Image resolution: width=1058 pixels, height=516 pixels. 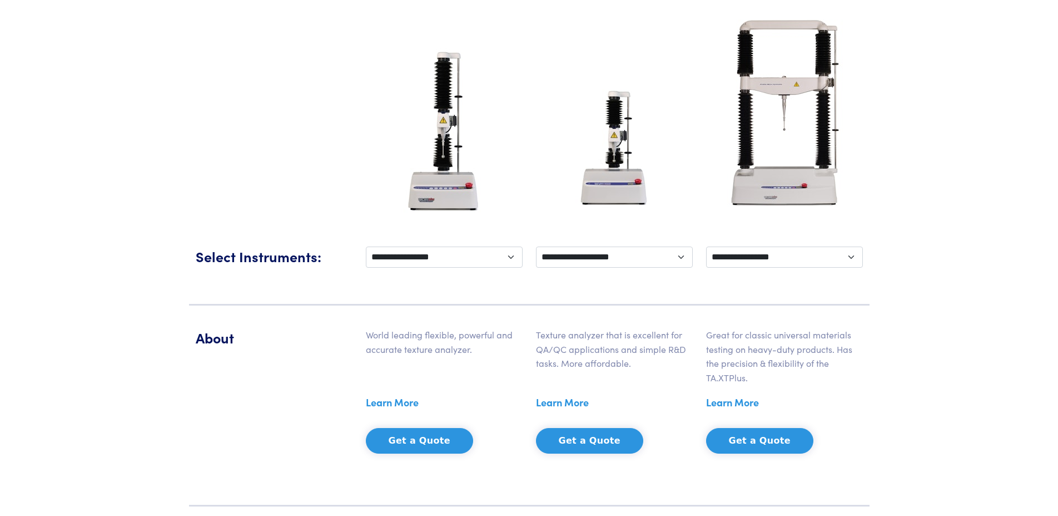 What do you see at coordinates (785, 113) in the screenshot?
I see `img: ta-hd-analyzer.jpg` at bounding box center [785, 113].